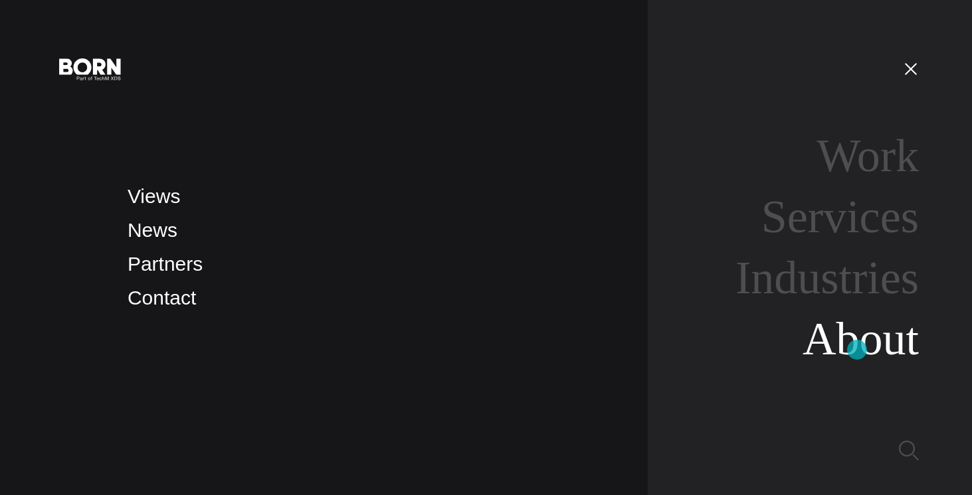 Image resolution: width=972 pixels, height=495 pixels. I want to click on a: Partners, so click(165, 264).